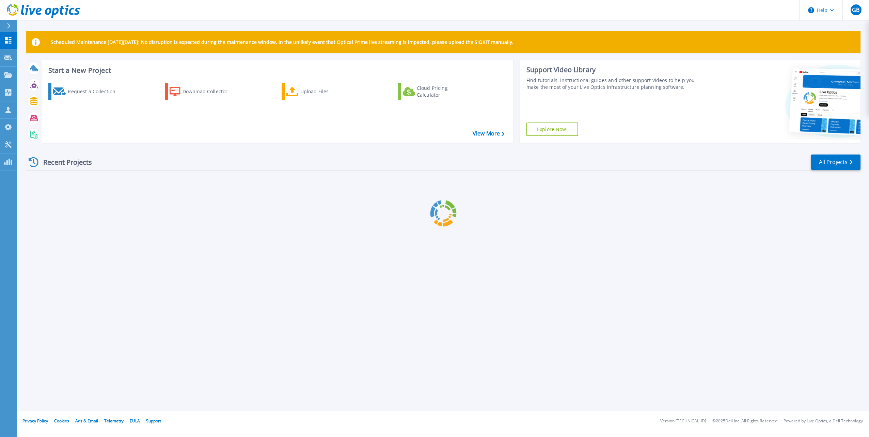  I want to click on li: © 2025 Dell Inc. All Rights Reserved, so click(745, 421).